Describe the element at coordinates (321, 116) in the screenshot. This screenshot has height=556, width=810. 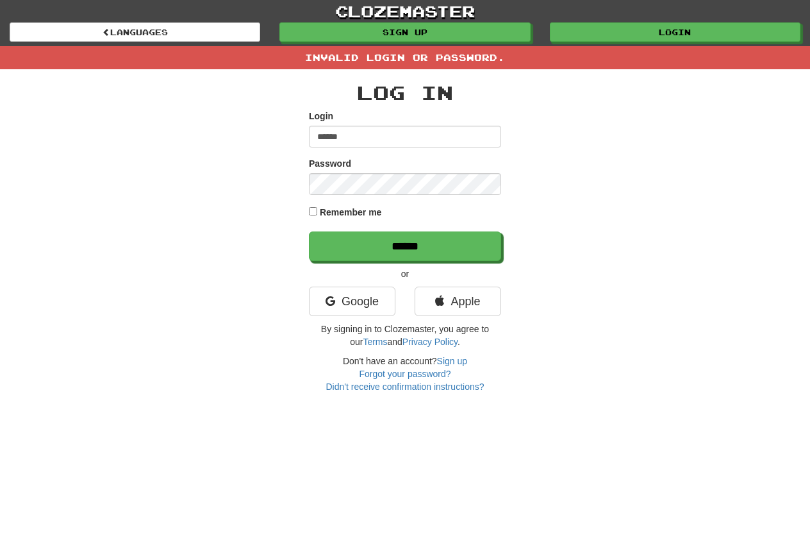
I see `label: Login` at that location.